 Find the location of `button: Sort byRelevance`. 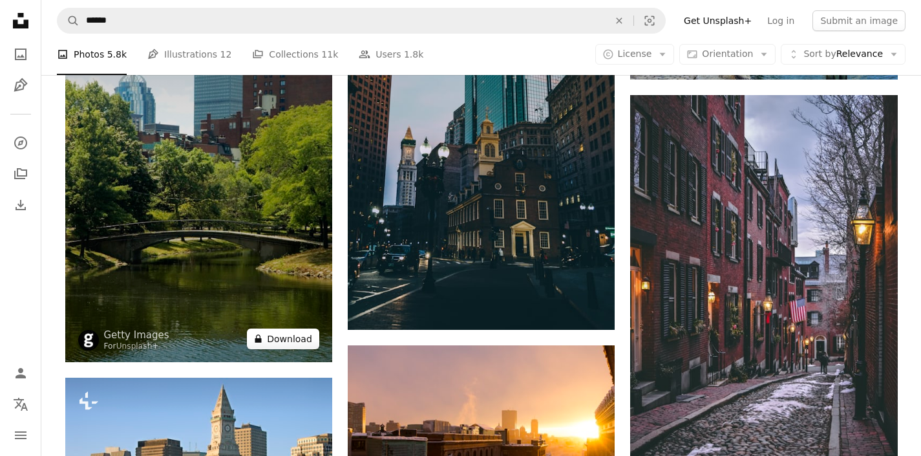

button: Sort byRelevance is located at coordinates (843, 54).